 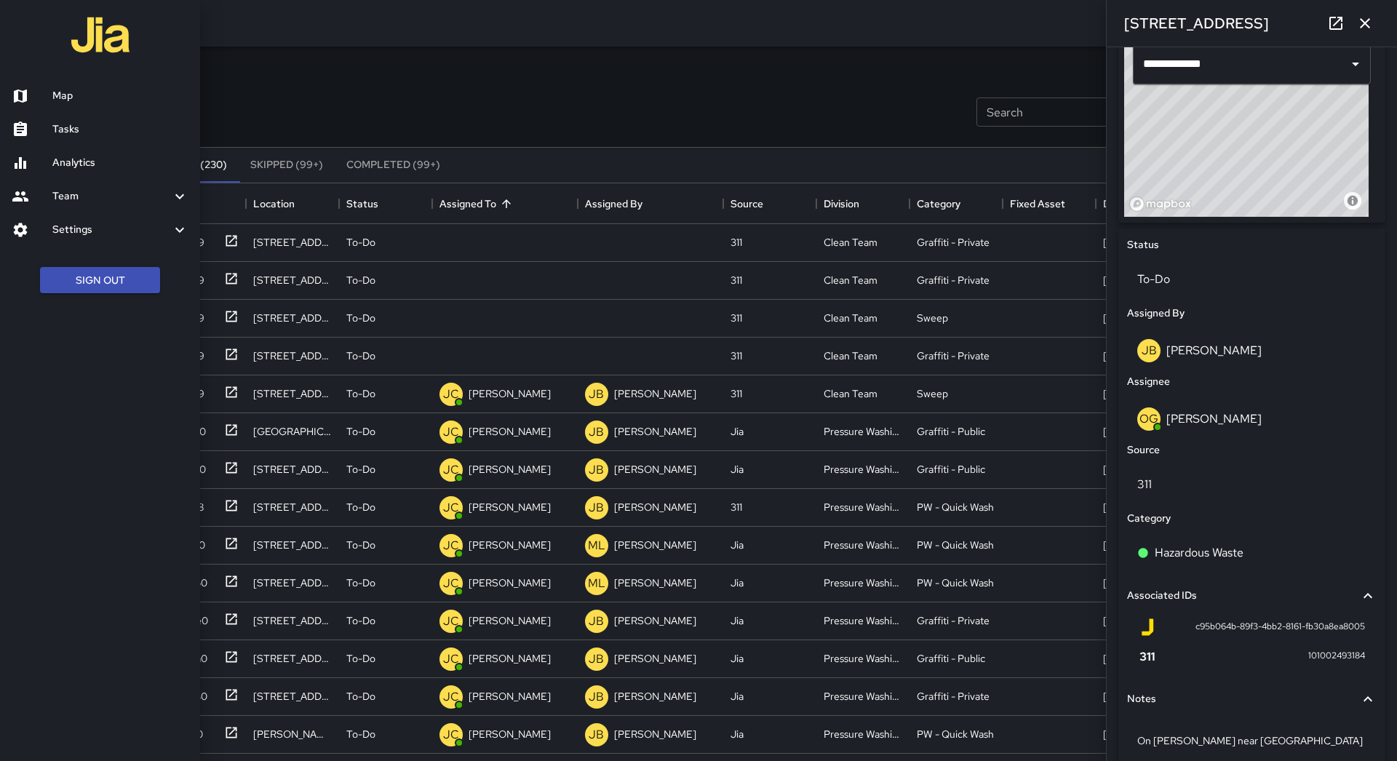 I want to click on img: jia-logo, so click(x=100, y=35).